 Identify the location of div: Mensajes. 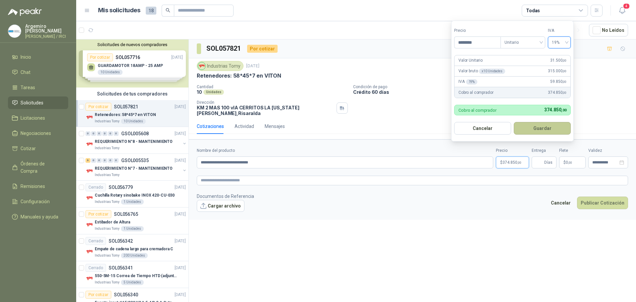
(274, 126).